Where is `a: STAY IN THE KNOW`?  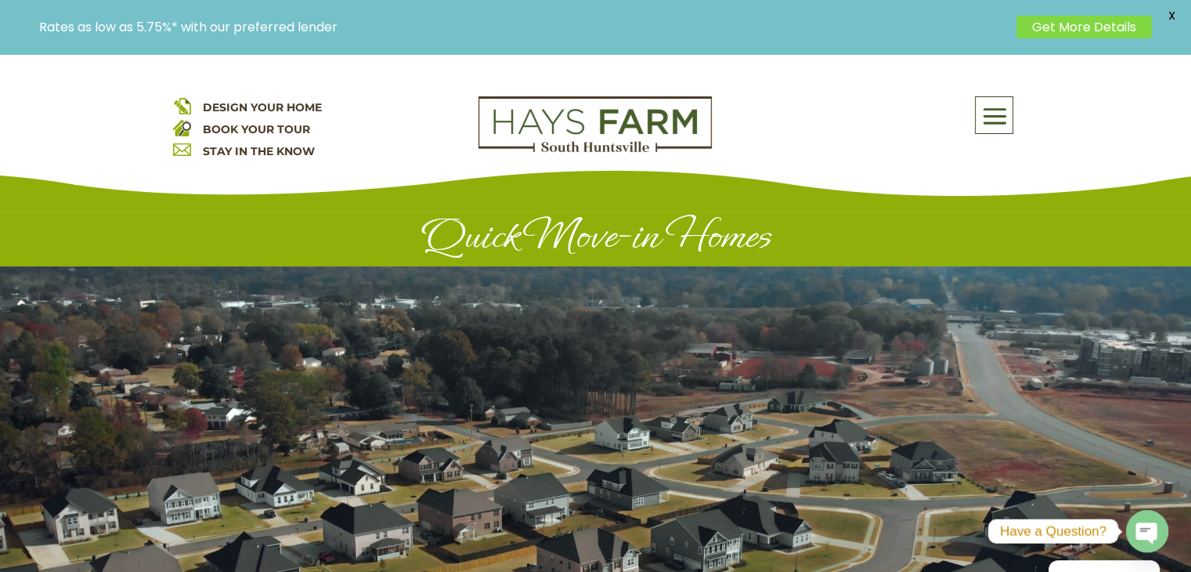 a: STAY IN THE KNOW is located at coordinates (258, 151).